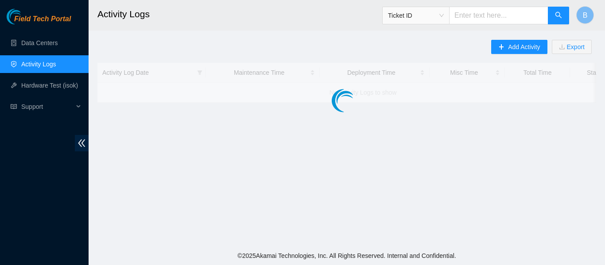  Describe the element at coordinates (39, 43) in the screenshot. I see `a: Data Centers` at that location.